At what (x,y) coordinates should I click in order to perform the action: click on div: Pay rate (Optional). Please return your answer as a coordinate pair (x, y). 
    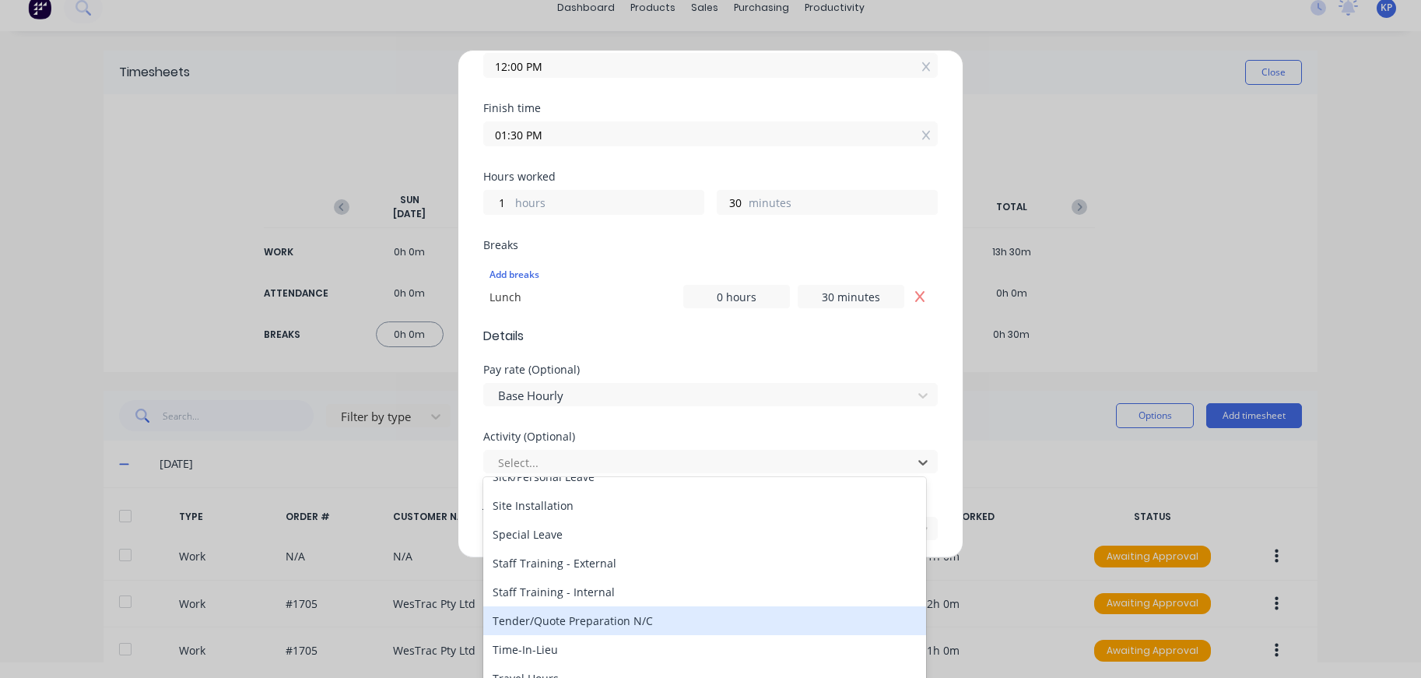
    Looking at the image, I should click on (711, 370).